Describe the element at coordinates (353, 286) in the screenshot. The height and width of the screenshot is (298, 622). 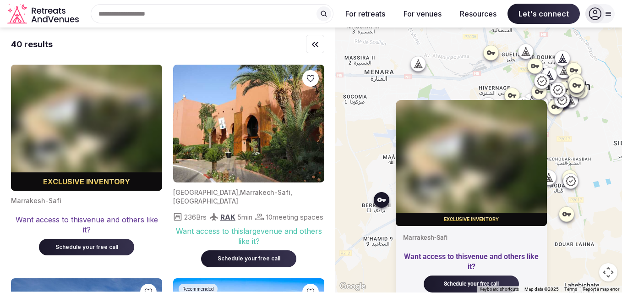
I see `img: Google` at that location.